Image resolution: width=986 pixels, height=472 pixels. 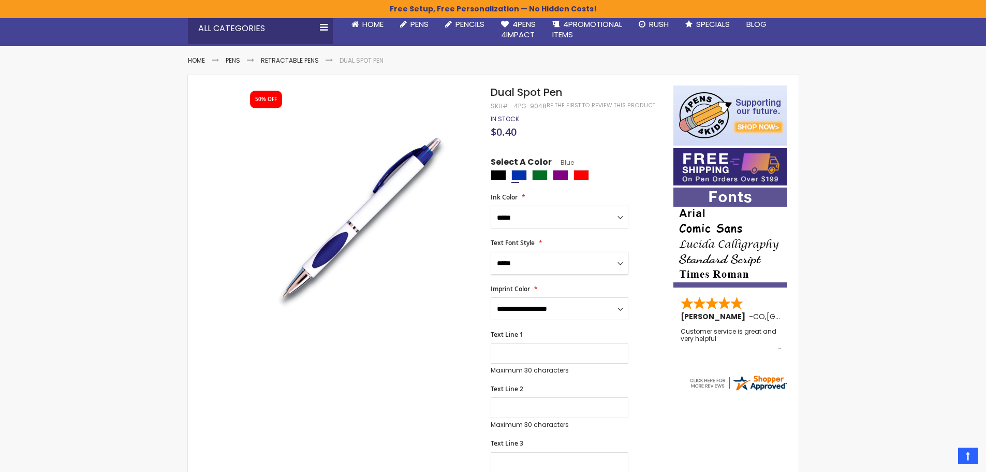 I want to click on span: Text Line 2, so click(x=507, y=388).